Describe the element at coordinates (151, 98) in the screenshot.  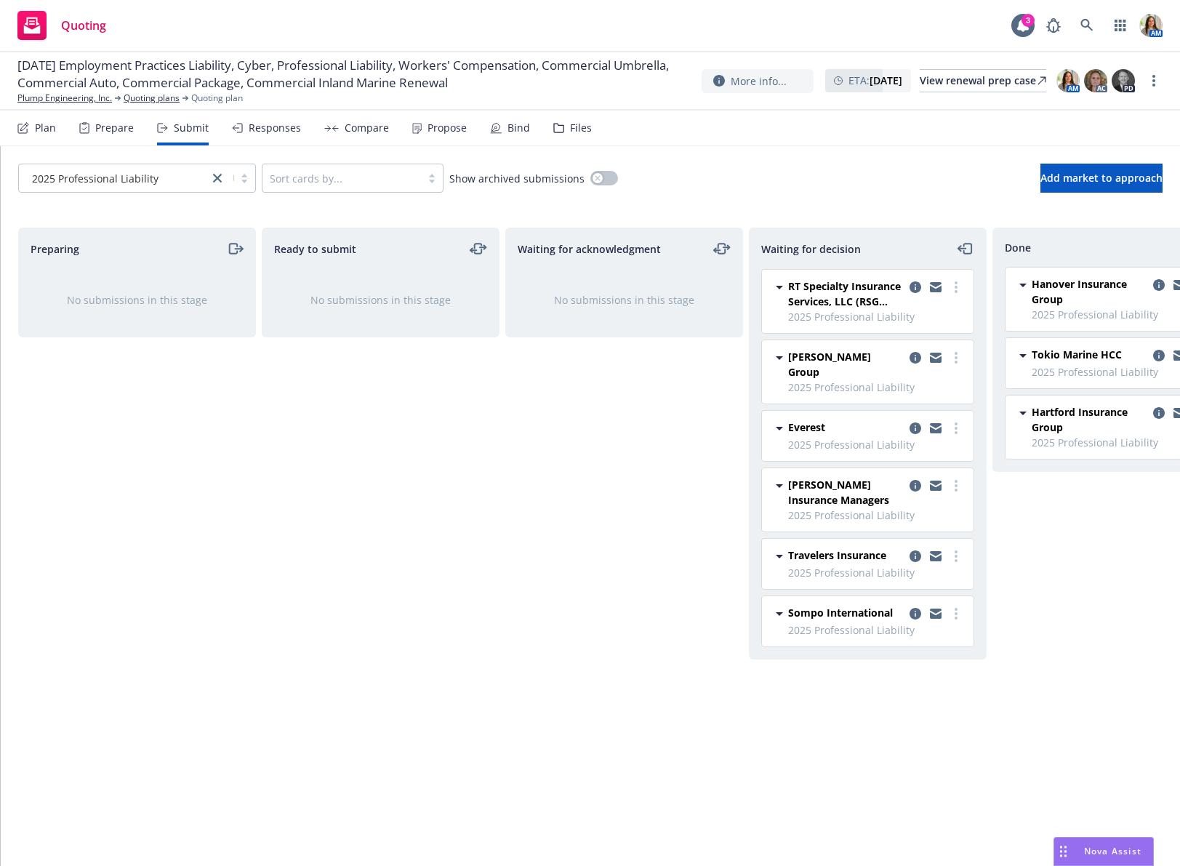
I see `a: Quoting plans` at that location.